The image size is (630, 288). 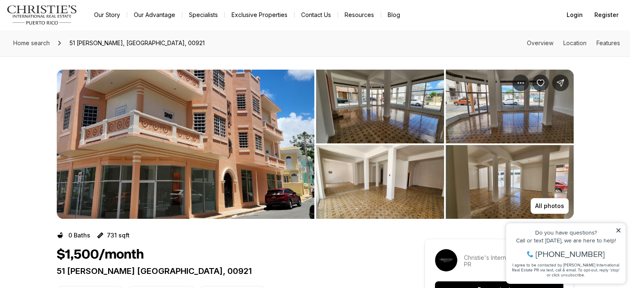 What do you see at coordinates (394, 15) in the screenshot?
I see `a: Blog` at bounding box center [394, 15].